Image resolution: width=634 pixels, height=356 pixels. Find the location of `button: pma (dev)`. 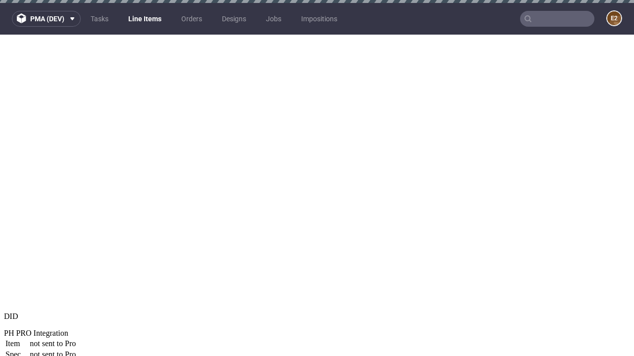

button: pma (dev) is located at coordinates (46, 19).